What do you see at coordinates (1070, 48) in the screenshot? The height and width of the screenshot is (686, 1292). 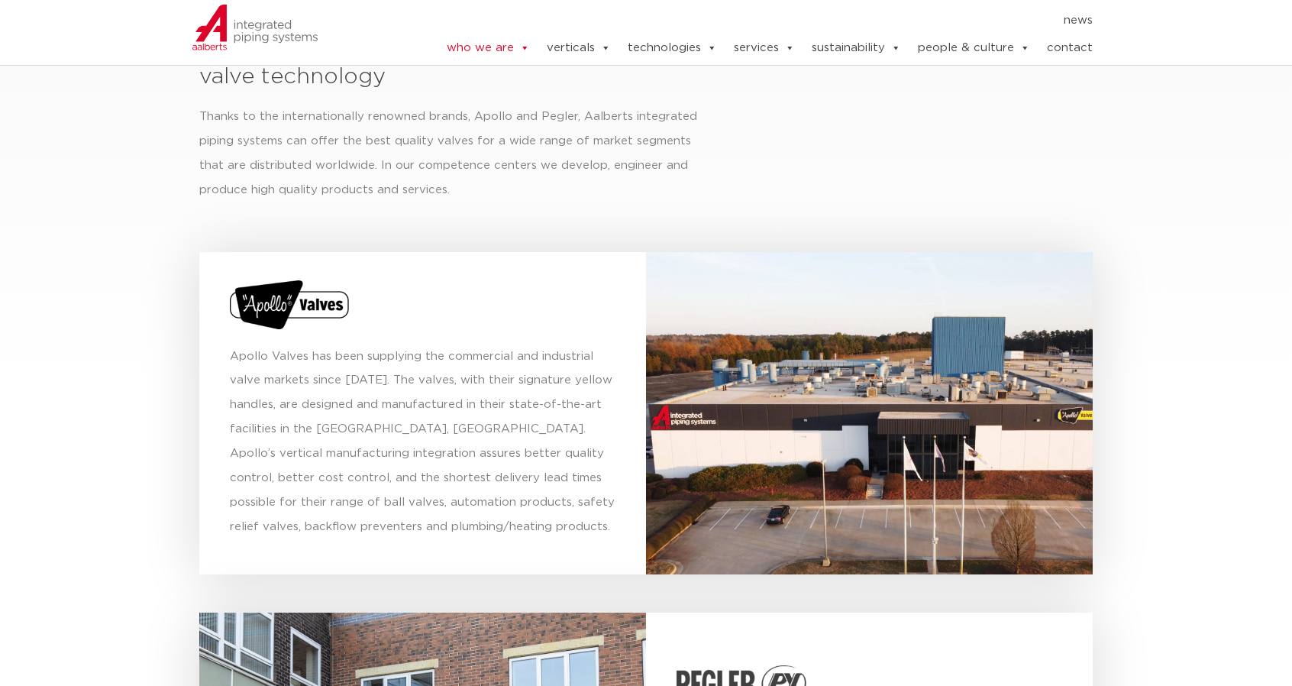 I see `a: contact` at bounding box center [1070, 48].